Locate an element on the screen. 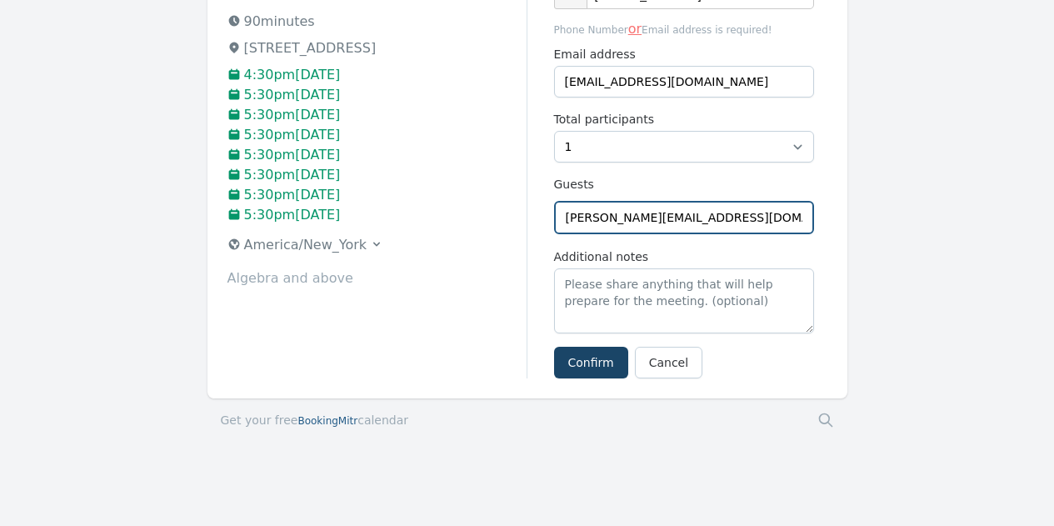  button: America/New_York is located at coordinates (306, 245).